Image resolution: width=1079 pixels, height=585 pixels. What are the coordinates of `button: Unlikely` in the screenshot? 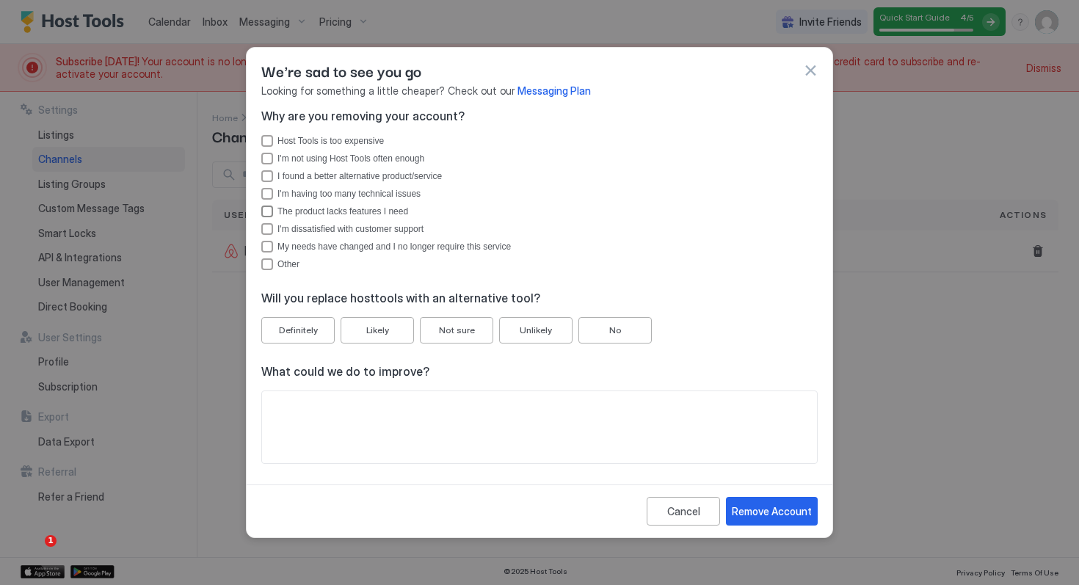 It's located at (536, 330).